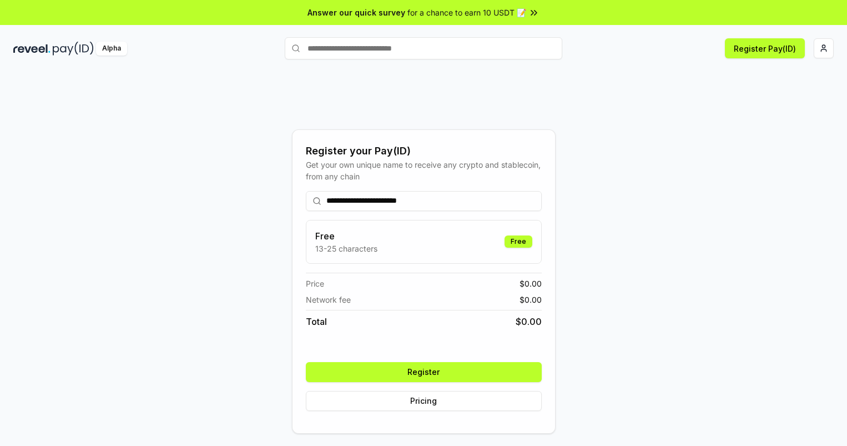  Describe the element at coordinates (112, 48) in the screenshot. I see `div: Alpha` at that location.